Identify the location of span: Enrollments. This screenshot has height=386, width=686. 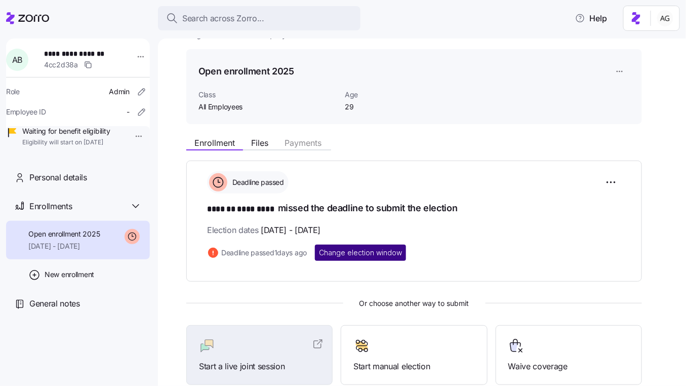
(51, 206).